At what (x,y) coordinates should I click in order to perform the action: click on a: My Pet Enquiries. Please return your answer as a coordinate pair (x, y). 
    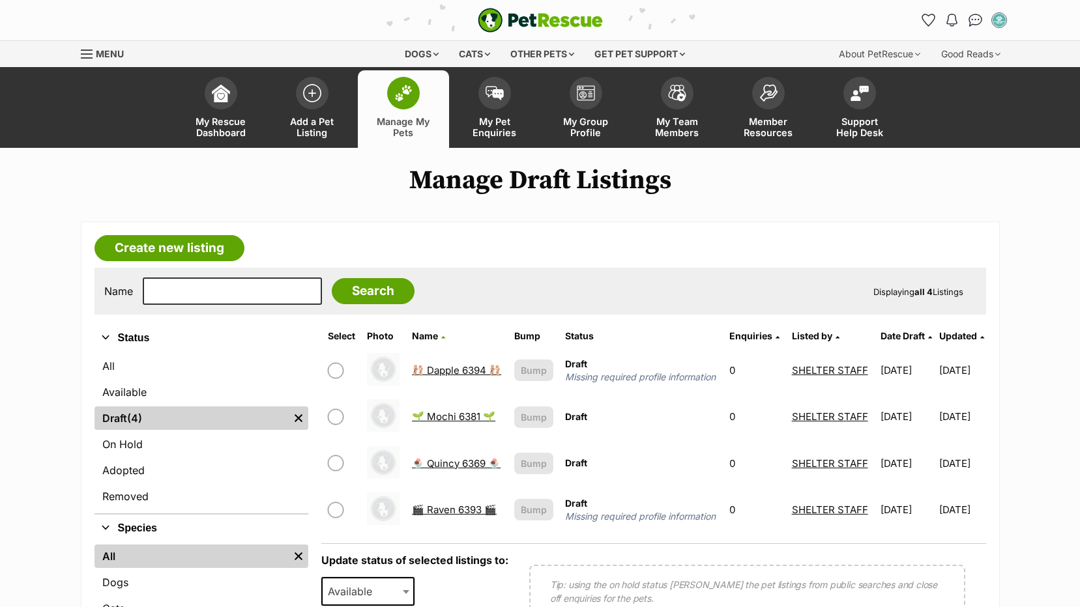
    Looking at the image, I should click on (495, 109).